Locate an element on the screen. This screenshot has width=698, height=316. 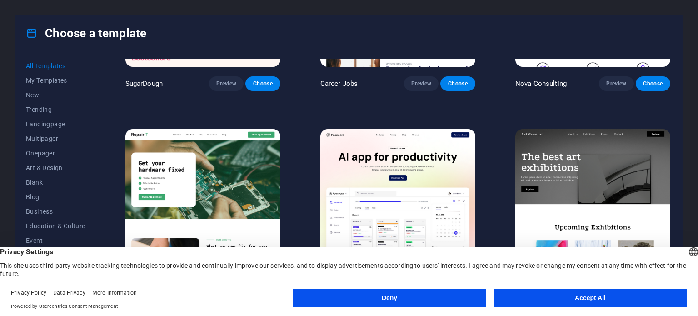
button: Art & Design is located at coordinates (55, 168).